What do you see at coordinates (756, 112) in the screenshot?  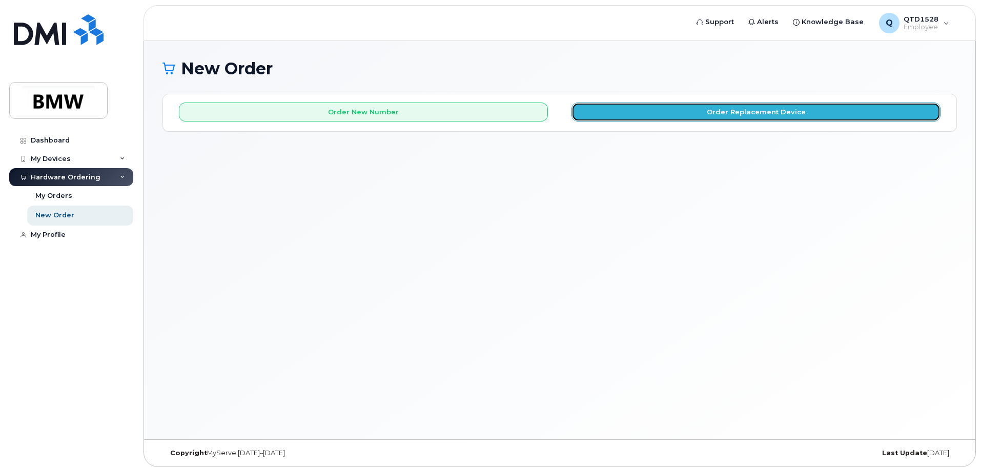 I see `button: Order Replacement Device` at bounding box center [756, 112].